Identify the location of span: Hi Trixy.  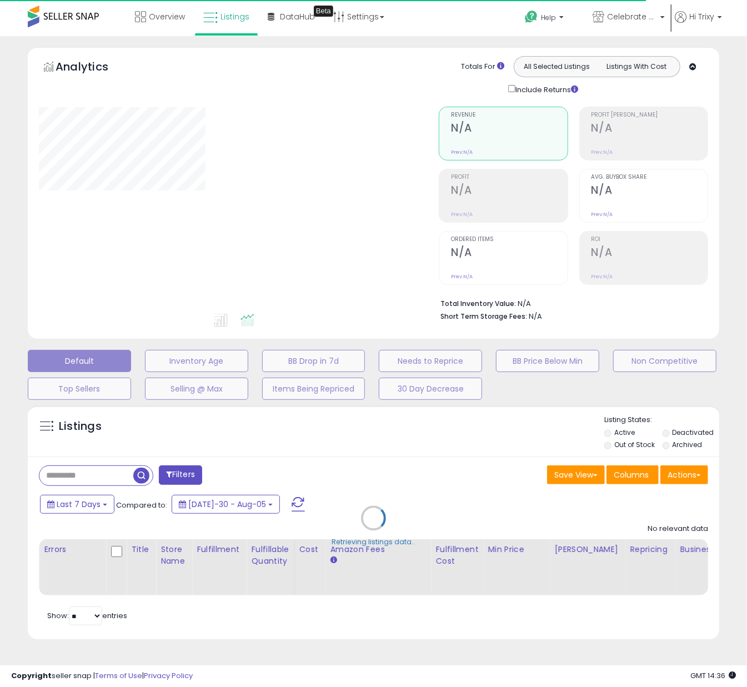
(701, 17).